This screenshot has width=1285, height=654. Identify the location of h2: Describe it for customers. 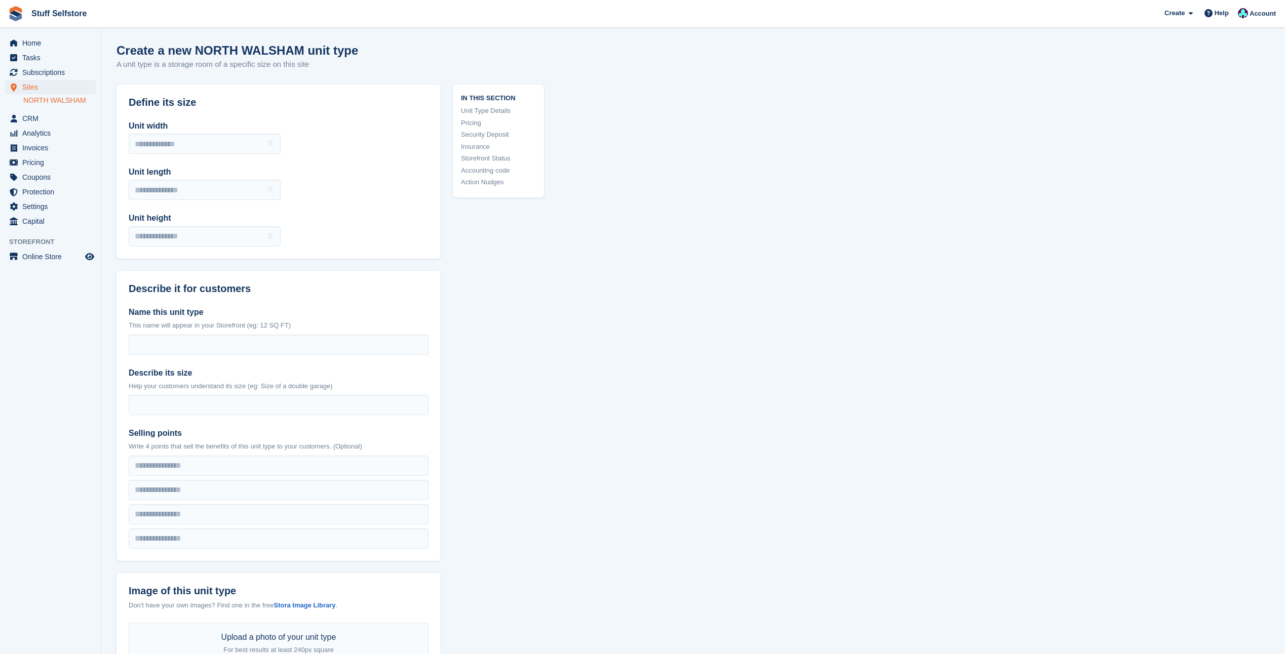
(279, 289).